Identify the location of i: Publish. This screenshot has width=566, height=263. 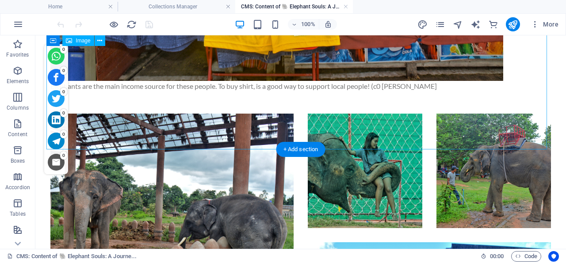
(512, 24).